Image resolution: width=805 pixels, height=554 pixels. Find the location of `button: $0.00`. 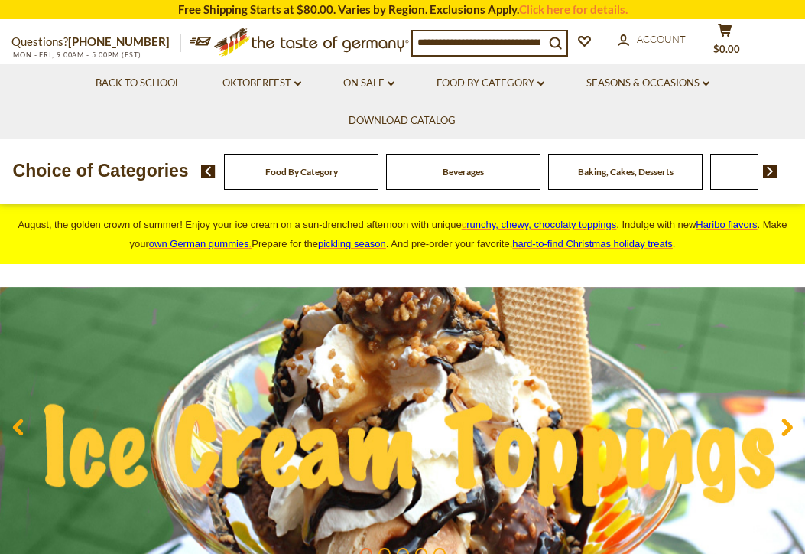

button: $0.00 is located at coordinates (725, 42).